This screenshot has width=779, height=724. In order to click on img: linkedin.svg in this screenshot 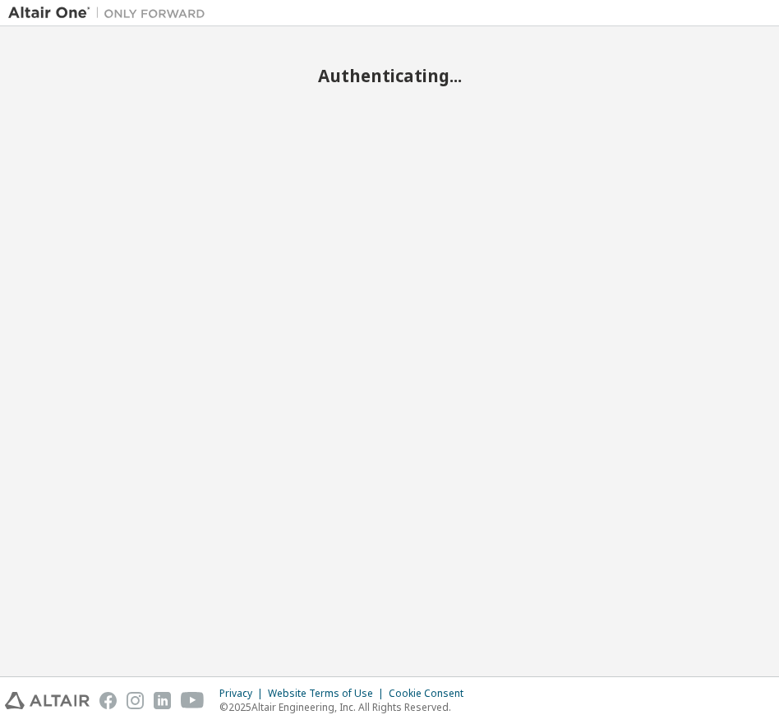, I will do `click(162, 700)`.